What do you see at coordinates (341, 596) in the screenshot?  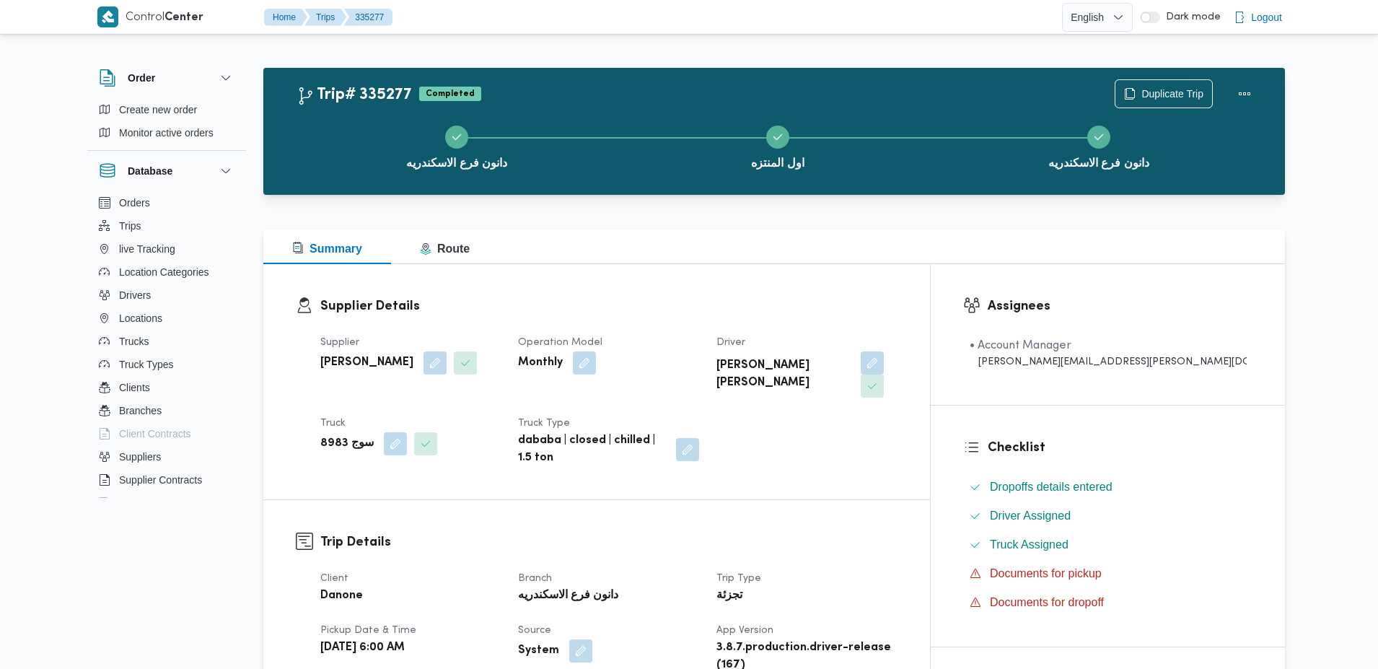 I see `b: Danone` at bounding box center [341, 596].